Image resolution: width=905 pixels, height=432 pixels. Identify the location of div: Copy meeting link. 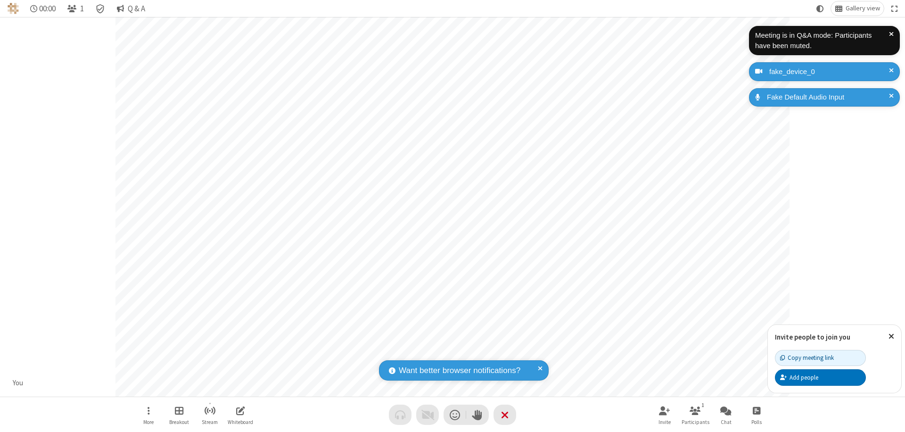
(807, 357).